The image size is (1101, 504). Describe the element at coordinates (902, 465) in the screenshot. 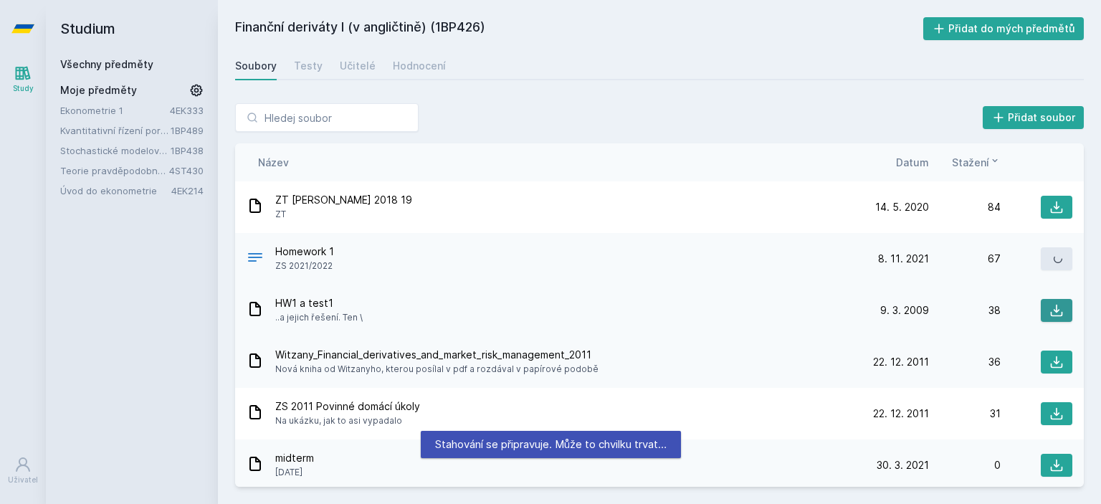

I see `span: 30. 3. 2021` at that location.